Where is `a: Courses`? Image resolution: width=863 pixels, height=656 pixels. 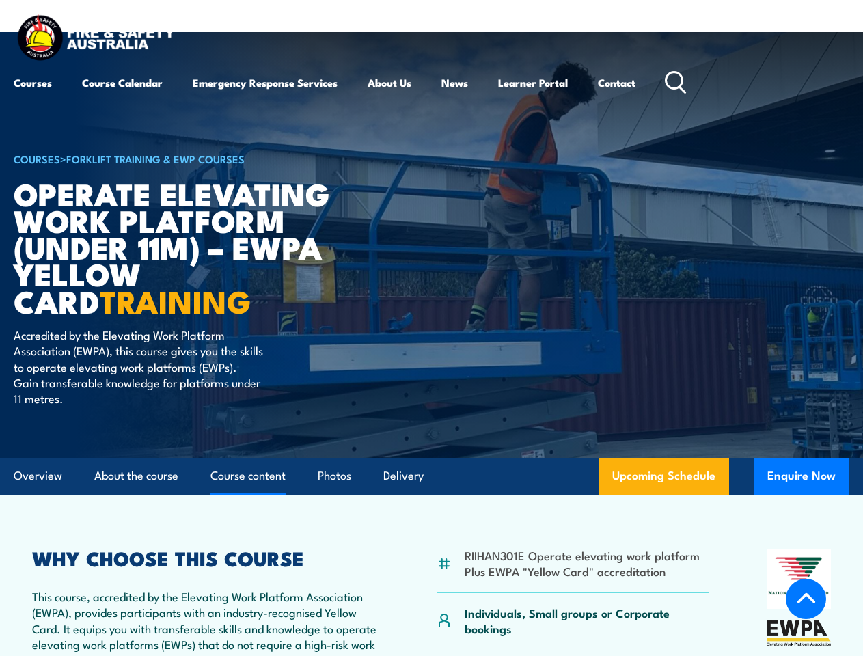
a: Courses is located at coordinates (33, 83).